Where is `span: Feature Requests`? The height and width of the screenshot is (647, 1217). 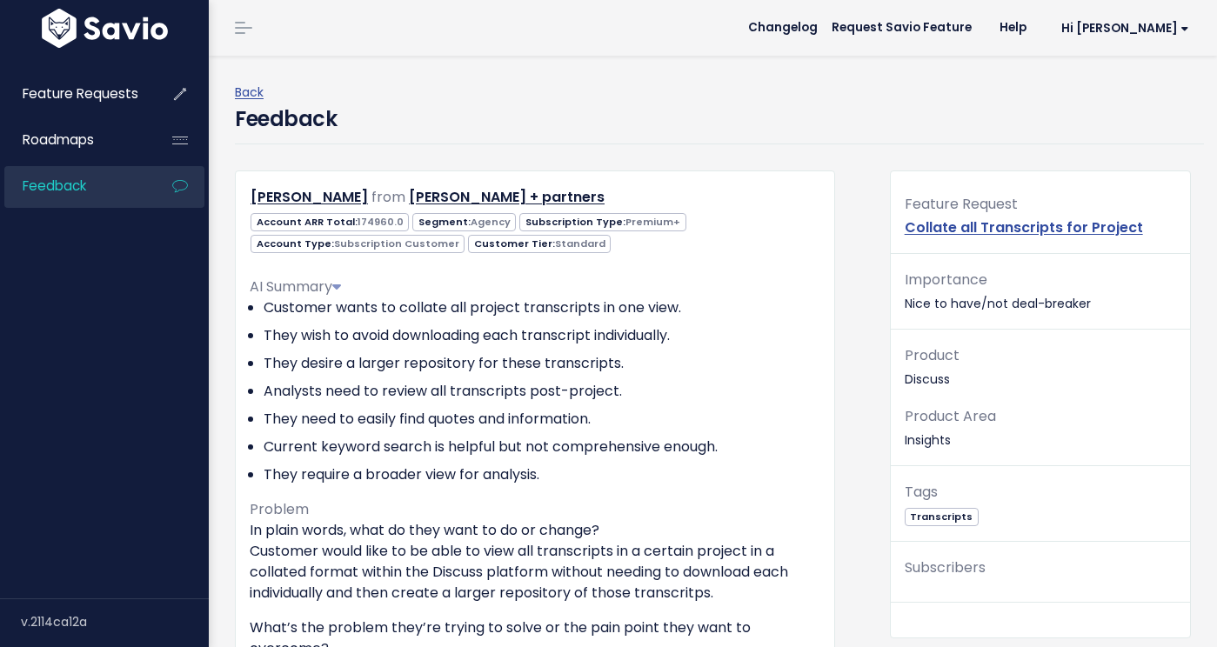
span: Feature Requests is located at coordinates (80, 93).